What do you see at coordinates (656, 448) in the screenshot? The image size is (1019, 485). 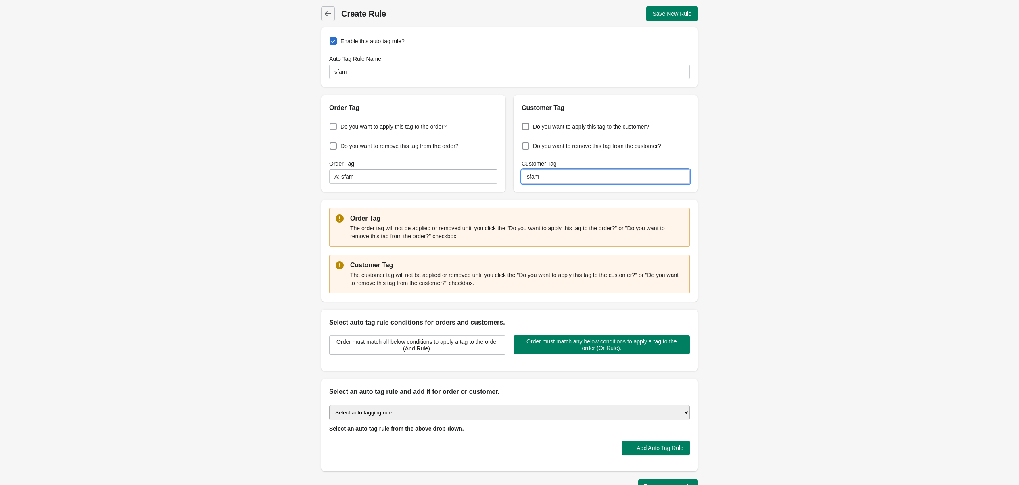 I see `button: Add Auto Tag Rule` at bounding box center [656, 448].